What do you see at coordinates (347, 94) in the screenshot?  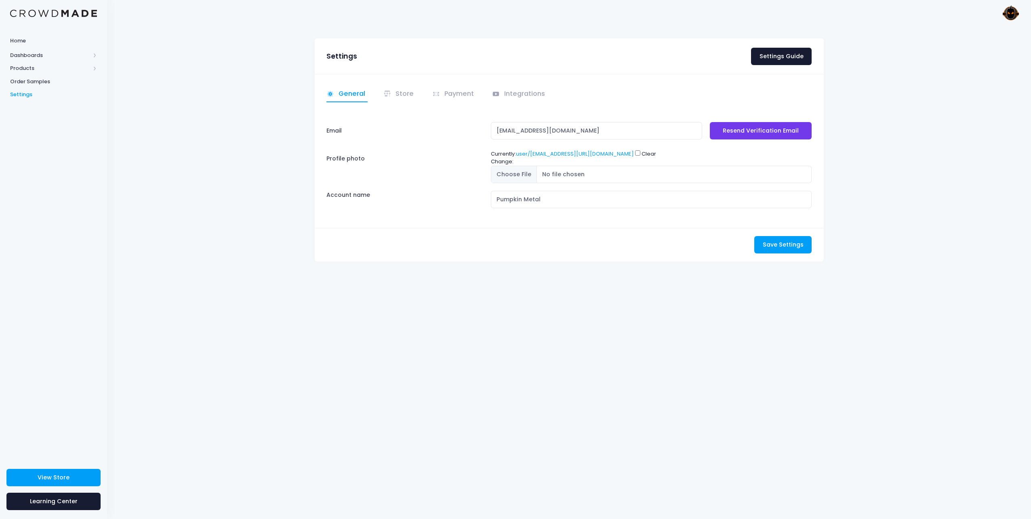 I see `a: General` at bounding box center [347, 94].